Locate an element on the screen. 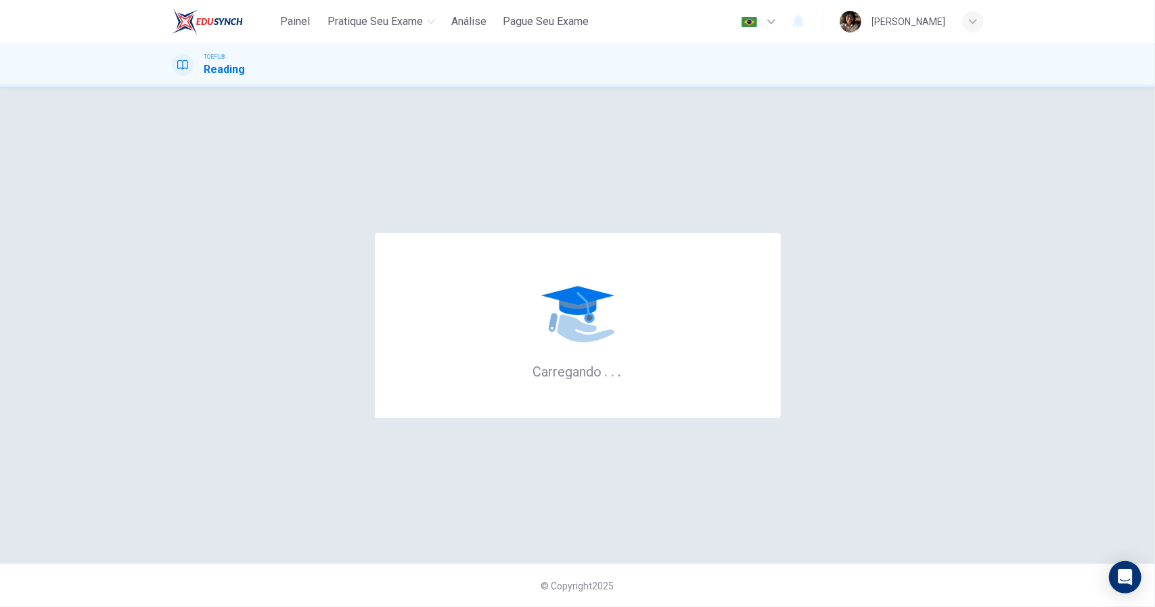 Image resolution: width=1155 pixels, height=607 pixels. a: Painel is located at coordinates (295, 22).